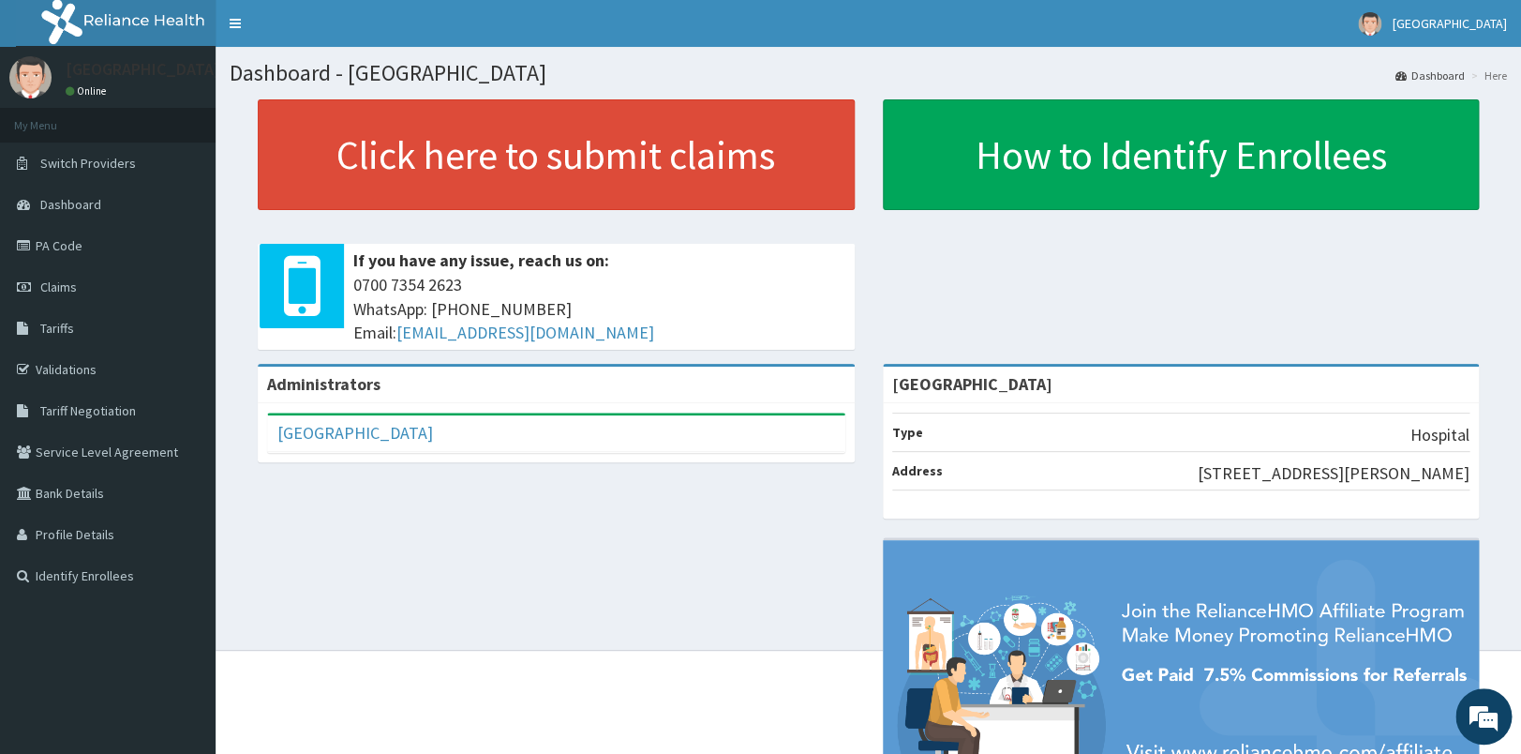  I want to click on span: We're online!, so click(184, 331).